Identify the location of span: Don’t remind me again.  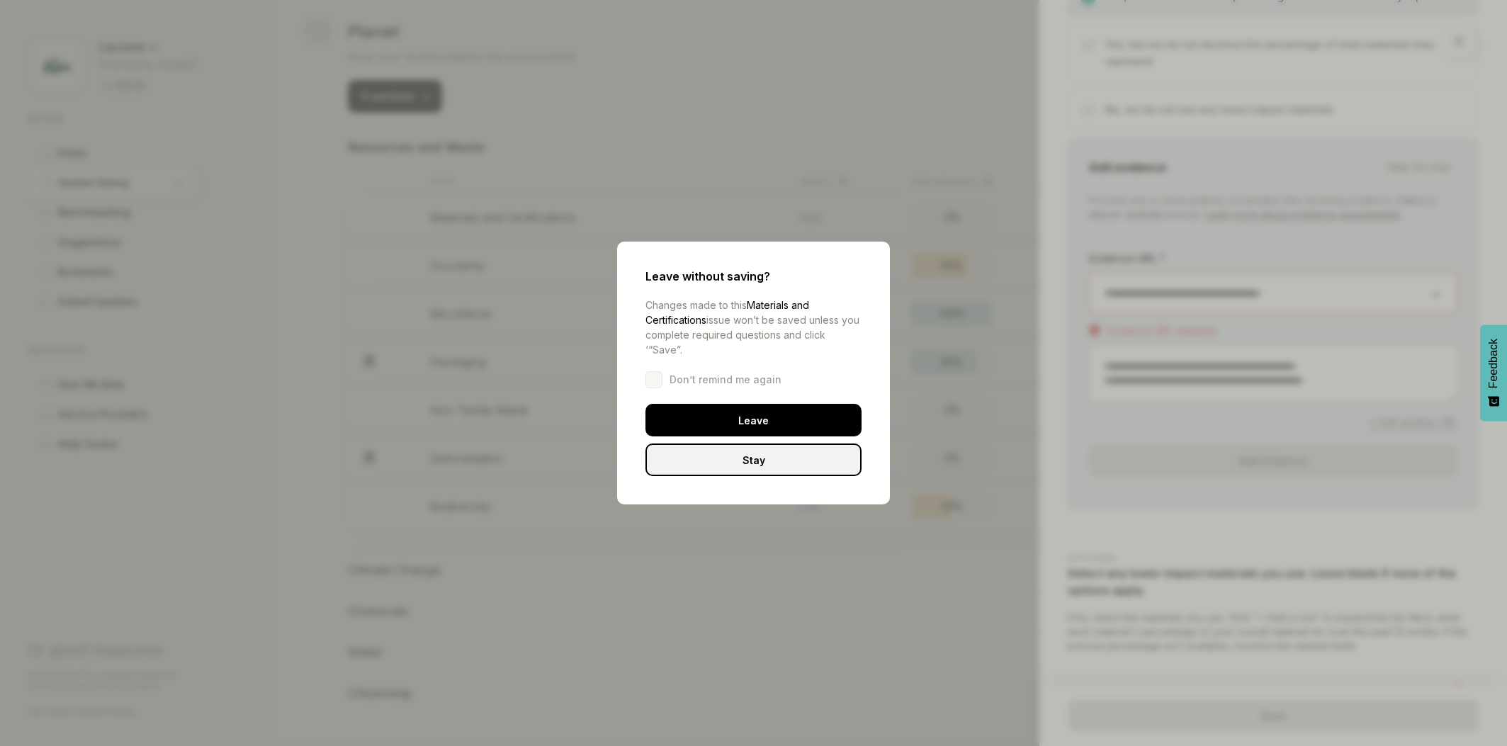
(726, 380).